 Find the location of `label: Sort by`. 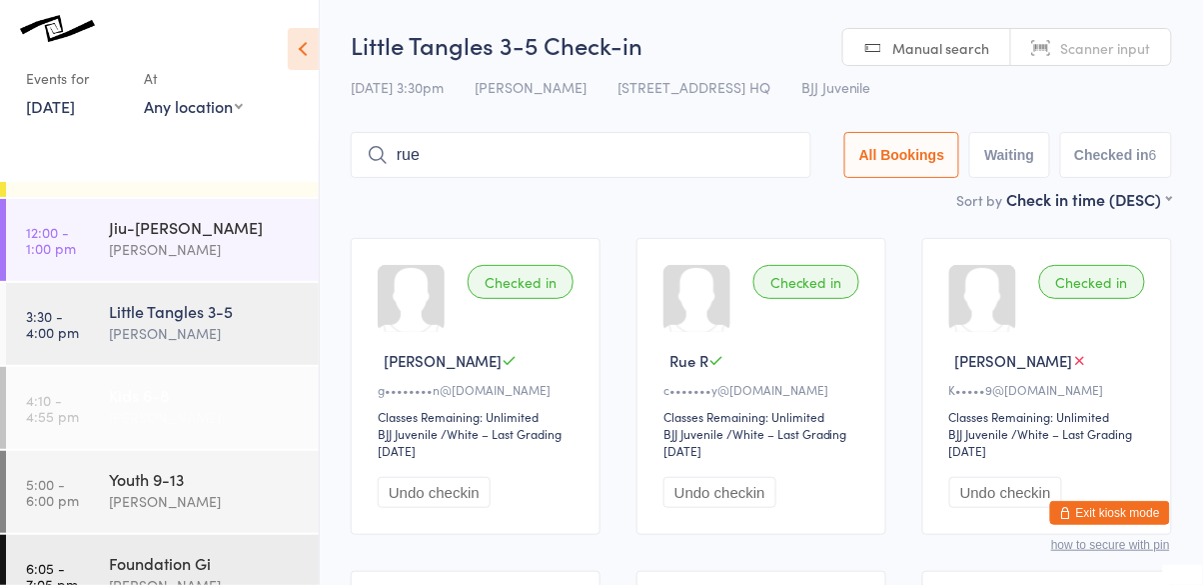

label: Sort by is located at coordinates (980, 200).